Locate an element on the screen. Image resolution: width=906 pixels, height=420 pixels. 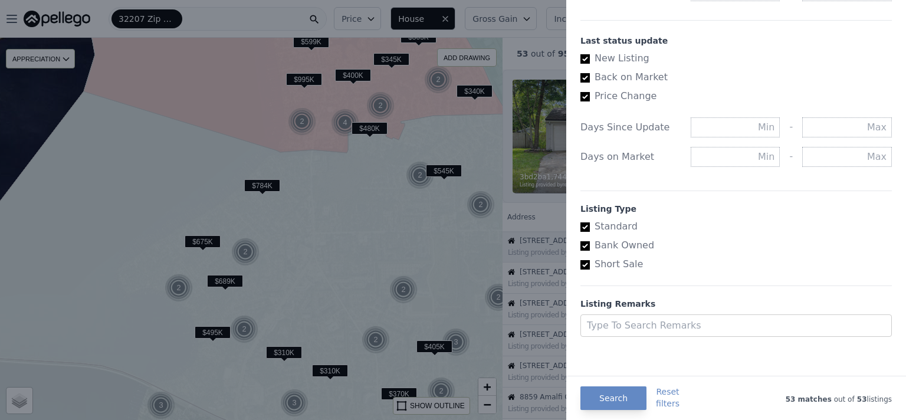
input: Short Sale is located at coordinates (585, 265).